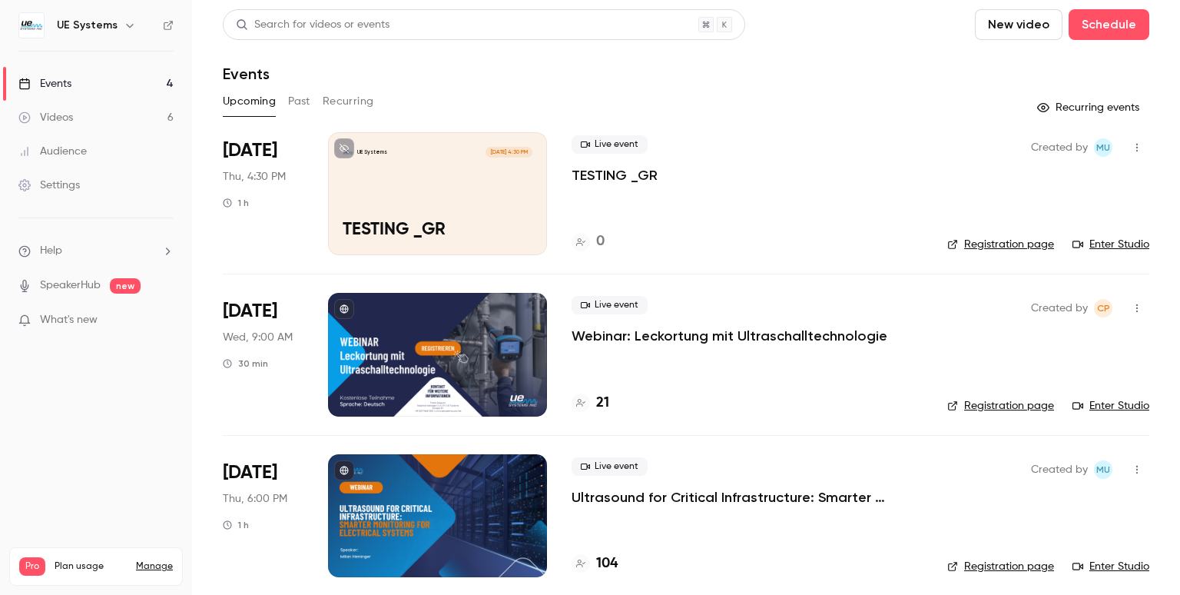 This screenshot has width=1180, height=595. Describe the element at coordinates (313, 25) in the screenshot. I see `div: Search for videos or events` at that location.